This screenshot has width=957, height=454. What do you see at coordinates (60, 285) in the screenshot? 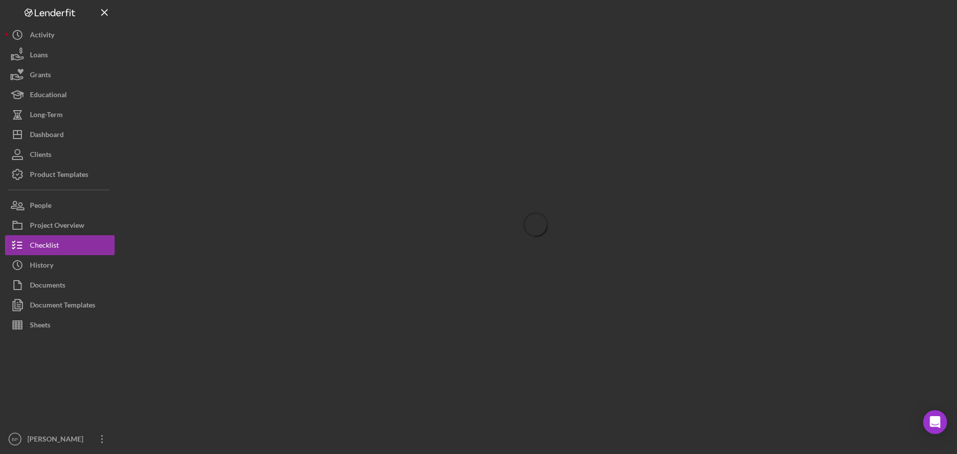
I see `button: Documents` at bounding box center [60, 285].